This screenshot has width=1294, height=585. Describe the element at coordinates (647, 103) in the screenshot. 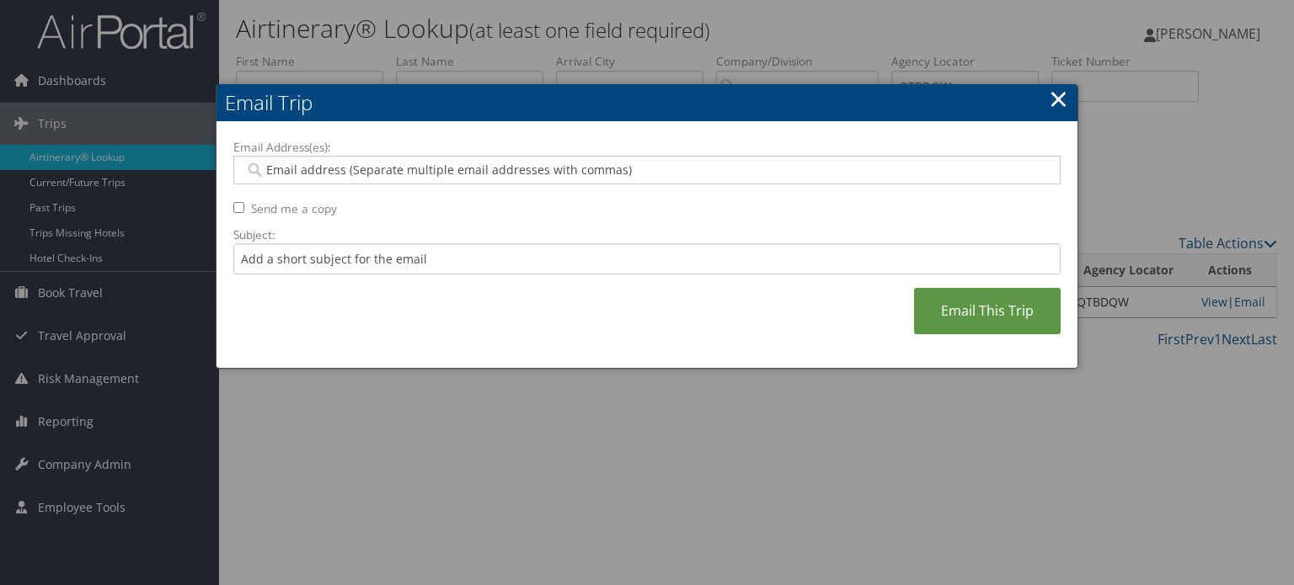

I see `h2: Email Trip` at that location.